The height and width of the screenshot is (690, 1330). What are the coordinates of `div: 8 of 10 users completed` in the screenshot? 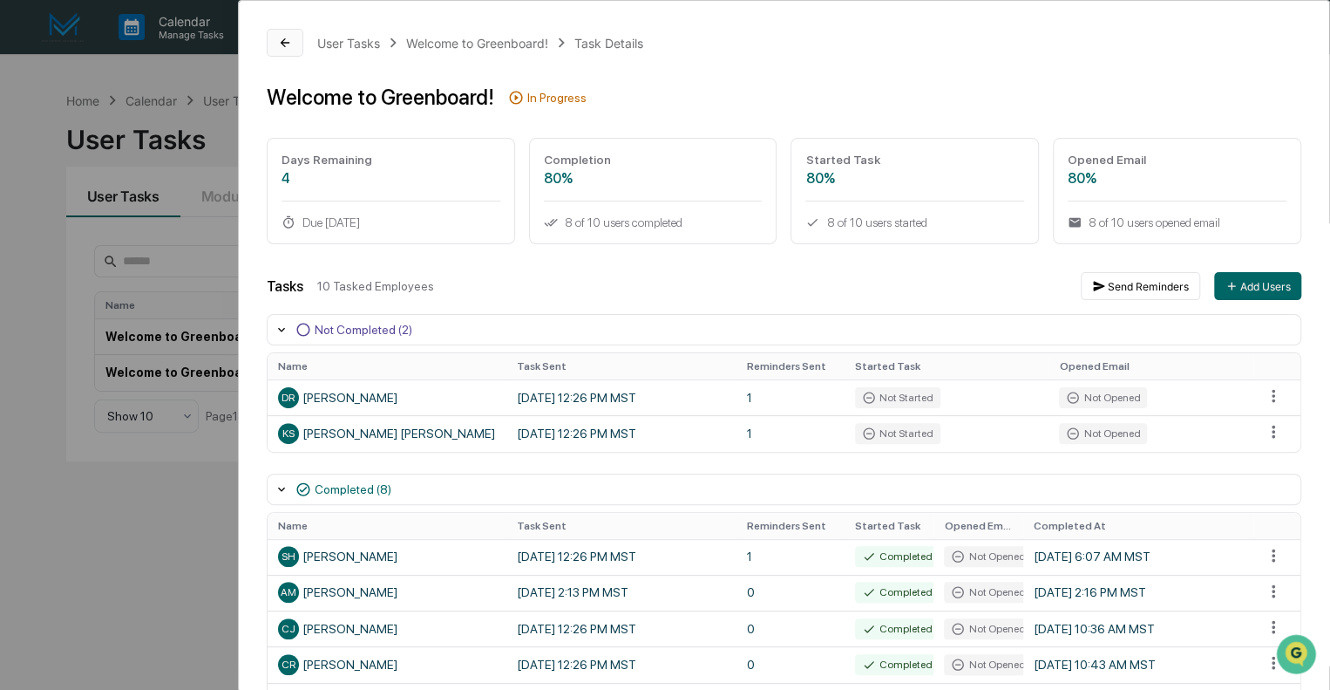 It's located at (653, 222).